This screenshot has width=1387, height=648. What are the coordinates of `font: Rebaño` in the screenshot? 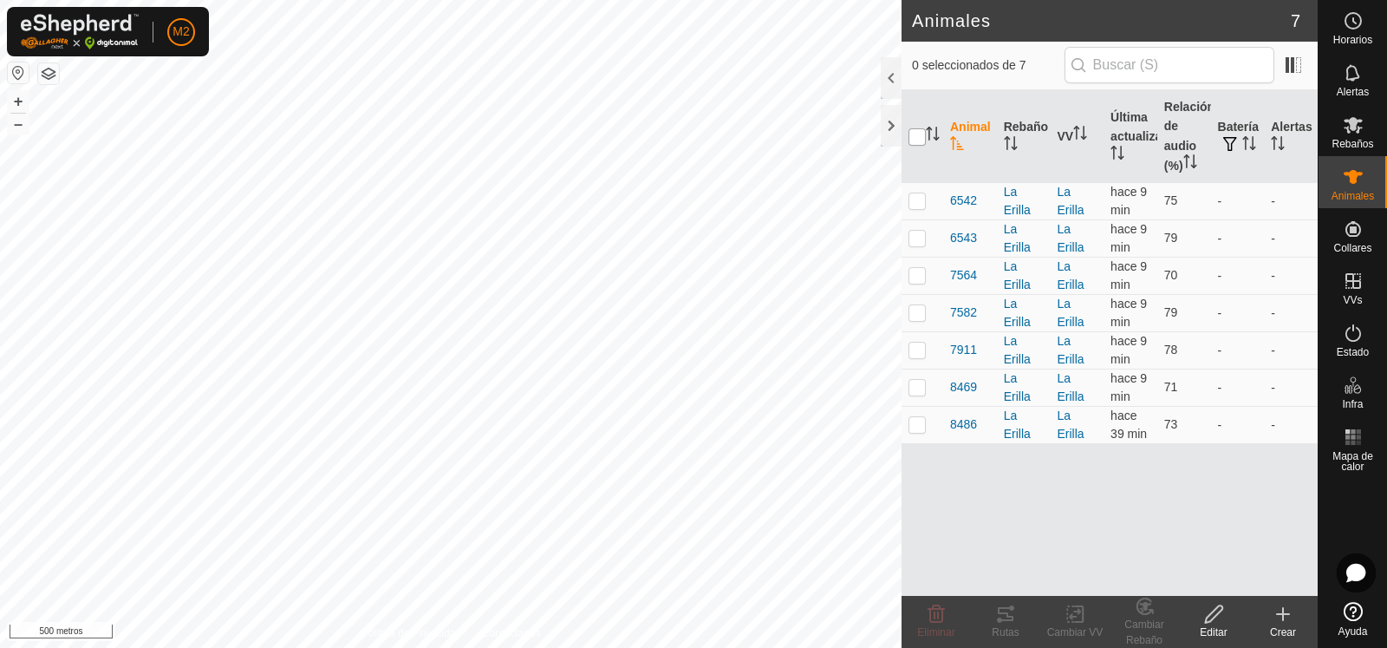 It's located at (1025, 127).